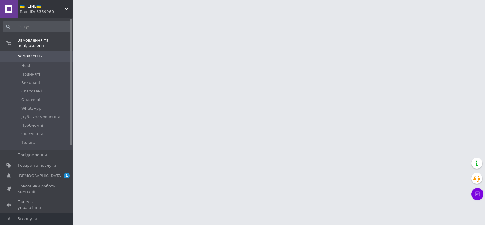  I want to click on span: Телега, so click(28, 143).